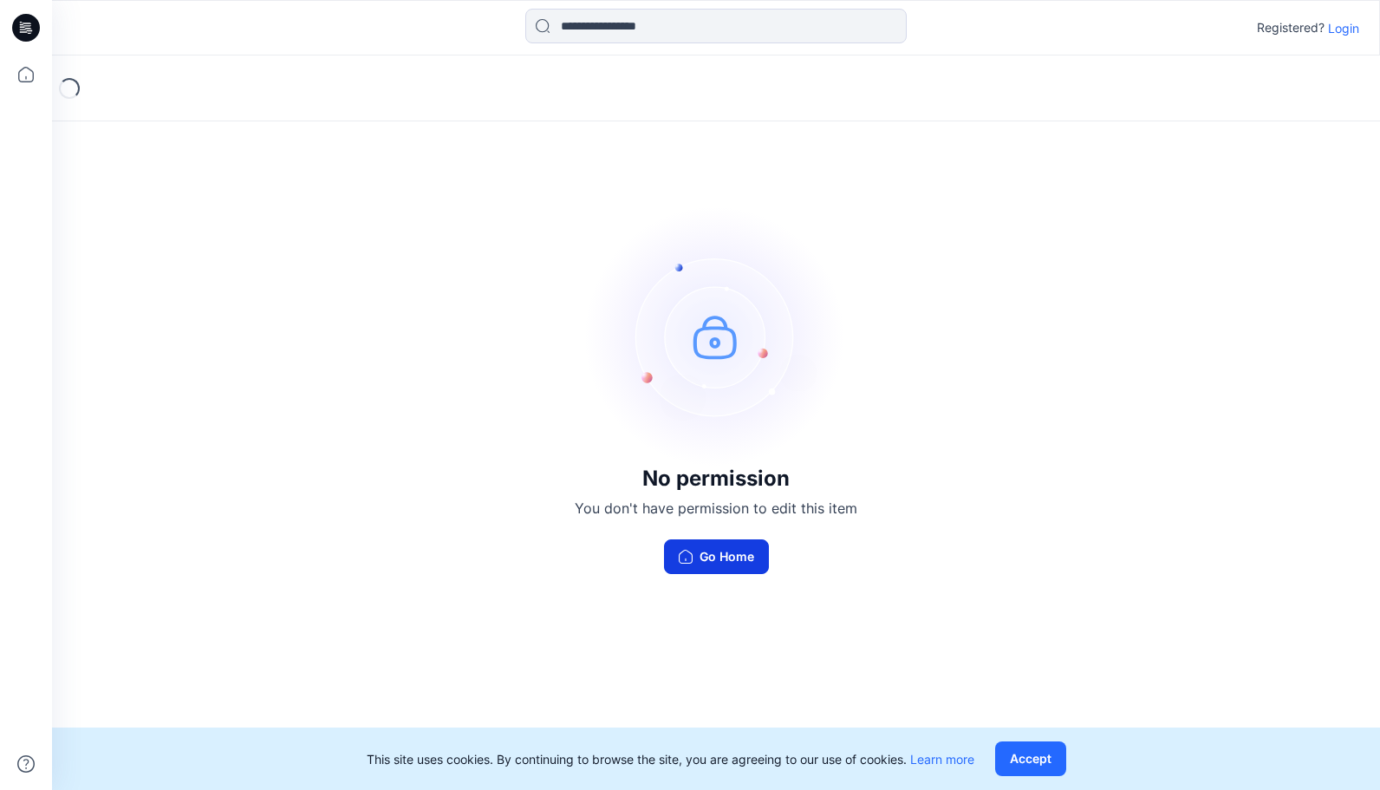 The image size is (1380, 790). What do you see at coordinates (716, 479) in the screenshot?
I see `h3: No permission` at bounding box center [716, 479].